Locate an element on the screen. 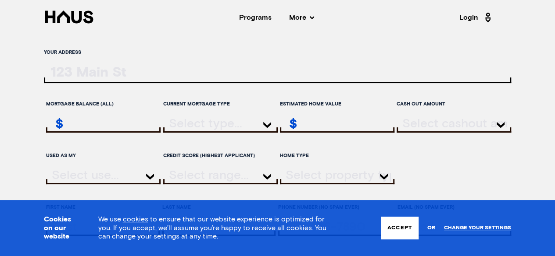  h3: Cookies on our website is located at coordinates (60, 228).